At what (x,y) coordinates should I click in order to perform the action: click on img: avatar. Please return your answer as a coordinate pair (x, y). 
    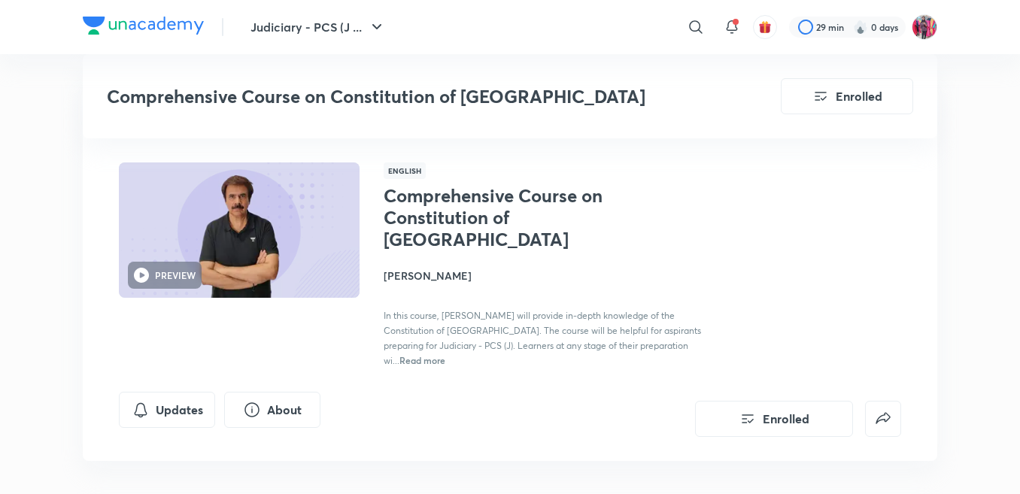
    Looking at the image, I should click on (765, 27).